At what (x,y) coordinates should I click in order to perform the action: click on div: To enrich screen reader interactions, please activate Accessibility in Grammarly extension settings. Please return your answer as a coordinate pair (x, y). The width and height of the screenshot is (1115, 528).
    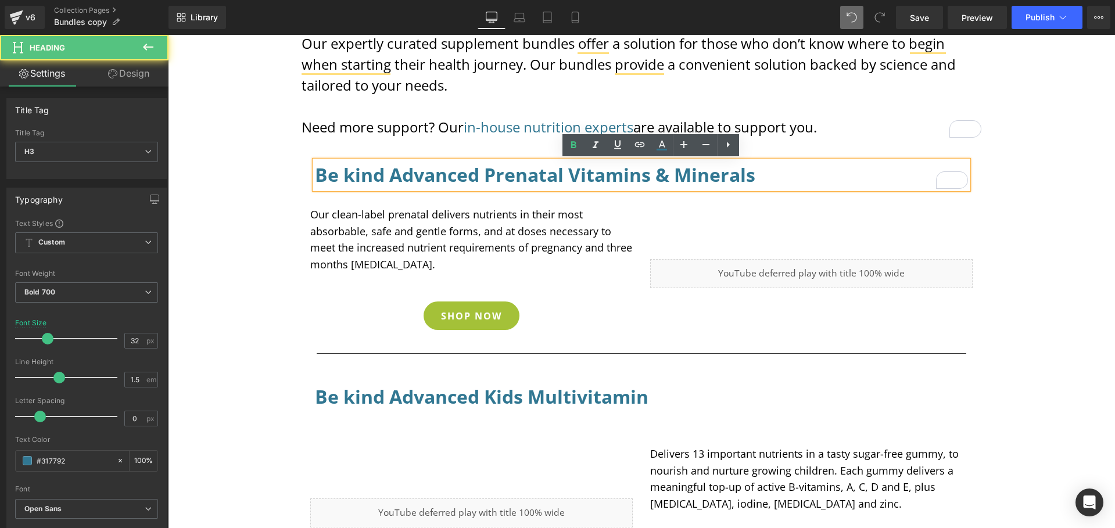
    Looking at the image, I should click on (473, 140).